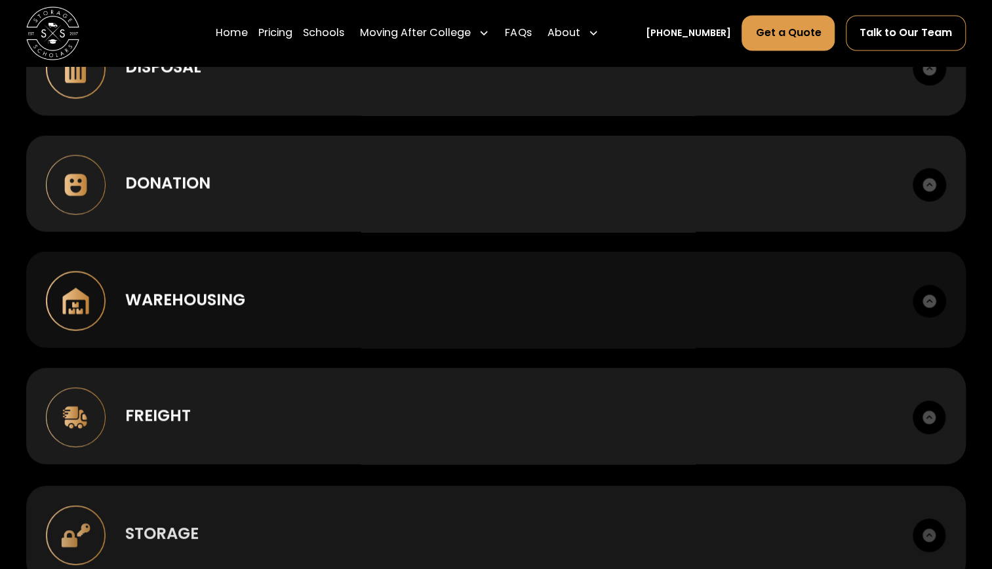 The height and width of the screenshot is (569, 992). Describe the element at coordinates (52, 33) in the screenshot. I see `img: Storage Scholars main logo` at that location.